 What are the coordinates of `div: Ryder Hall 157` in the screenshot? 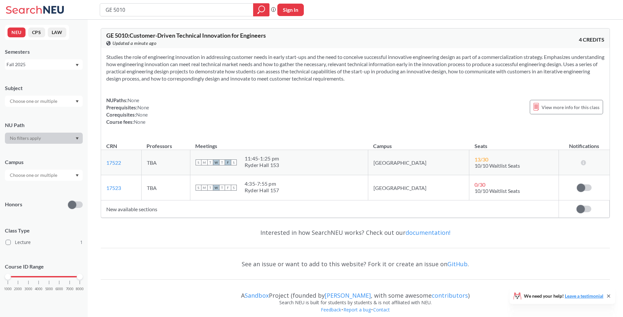 It's located at (262, 190).